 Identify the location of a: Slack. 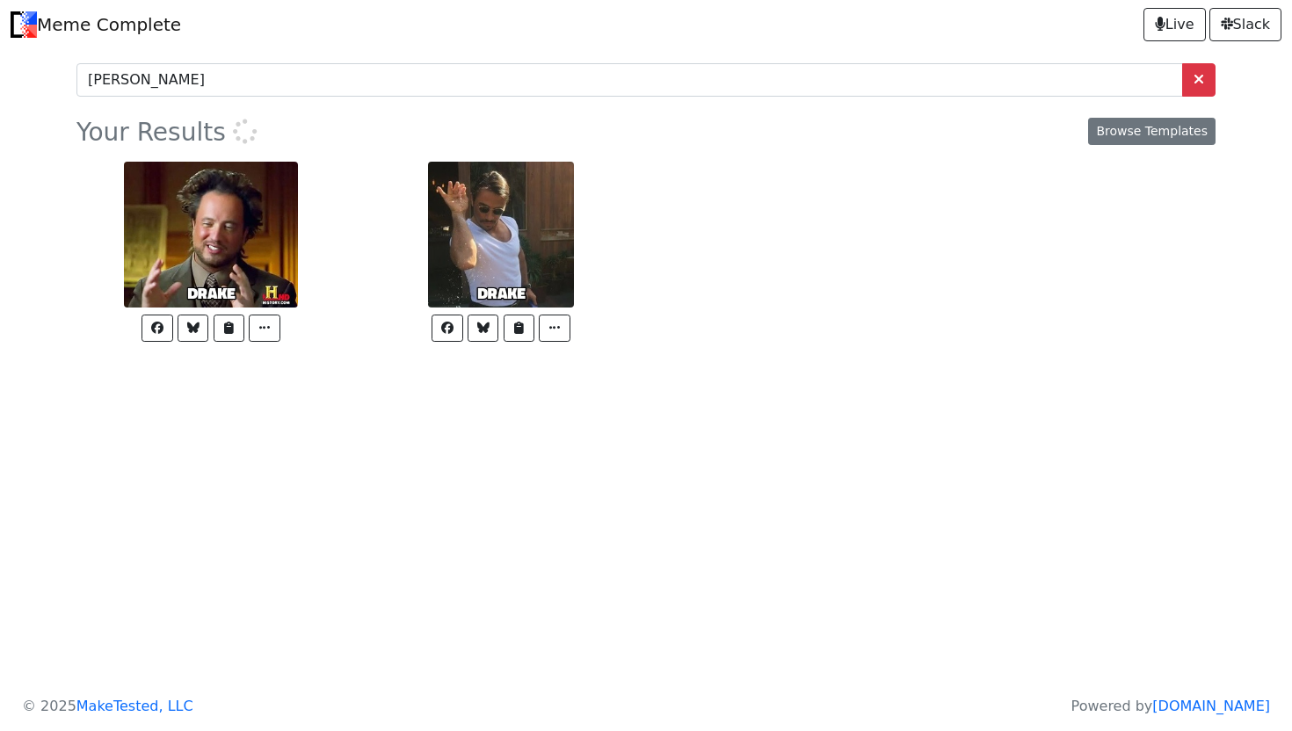
(1246, 25).